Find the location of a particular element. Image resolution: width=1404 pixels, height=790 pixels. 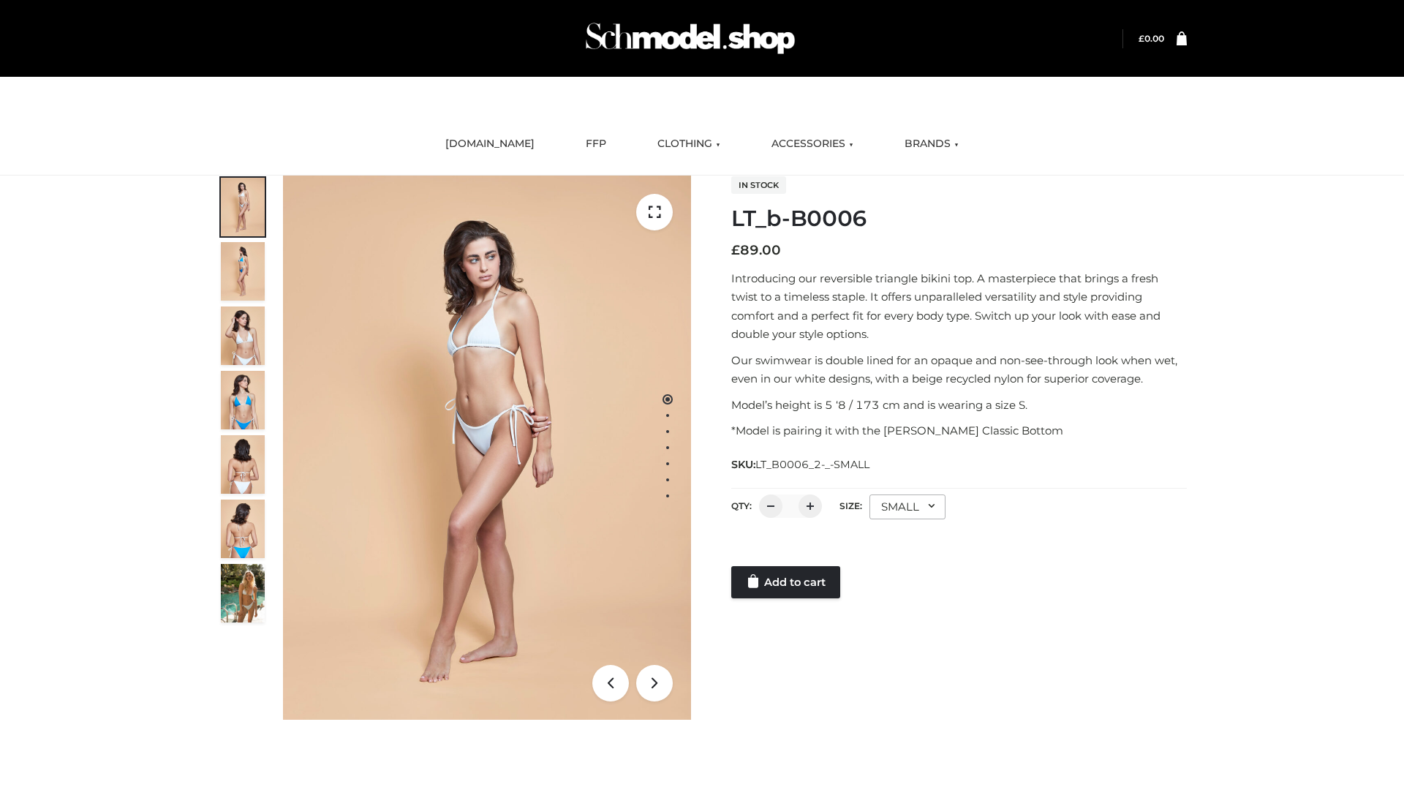

p: Our swimwear is double lined for an opaque and non-see-through look when wet, even in our white d... is located at coordinates (959, 369).